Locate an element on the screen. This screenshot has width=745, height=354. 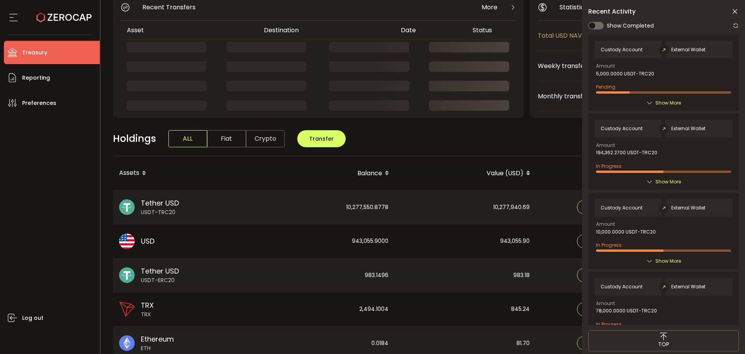
span: 194,362.2700 USDT-TRC20 is located at coordinates (627, 153).